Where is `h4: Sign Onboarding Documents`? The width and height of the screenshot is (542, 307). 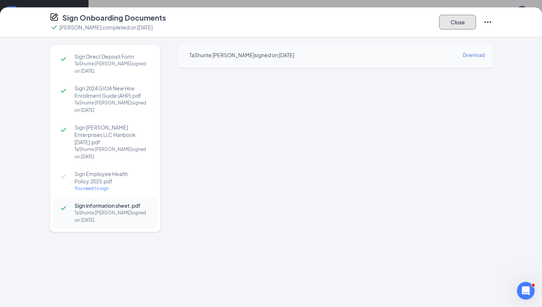 h4: Sign Onboarding Documents is located at coordinates (114, 18).